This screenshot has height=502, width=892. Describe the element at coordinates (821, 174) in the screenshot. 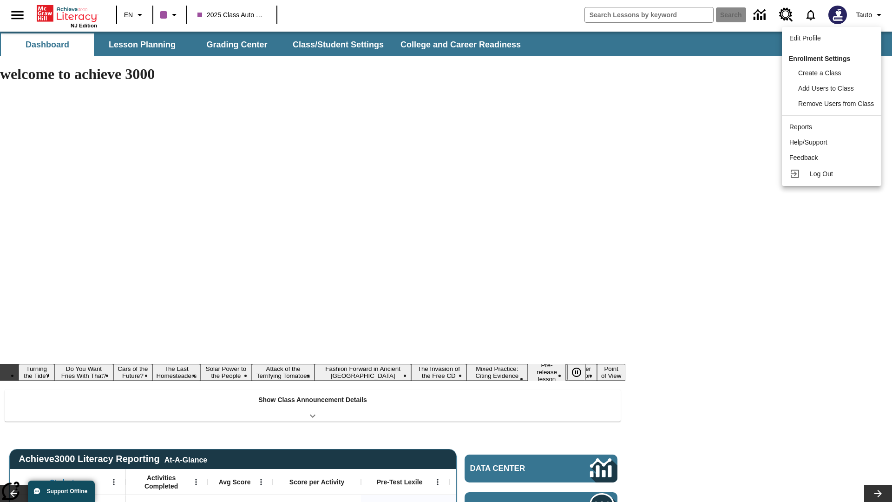

I see `span: Log Out` at that location.